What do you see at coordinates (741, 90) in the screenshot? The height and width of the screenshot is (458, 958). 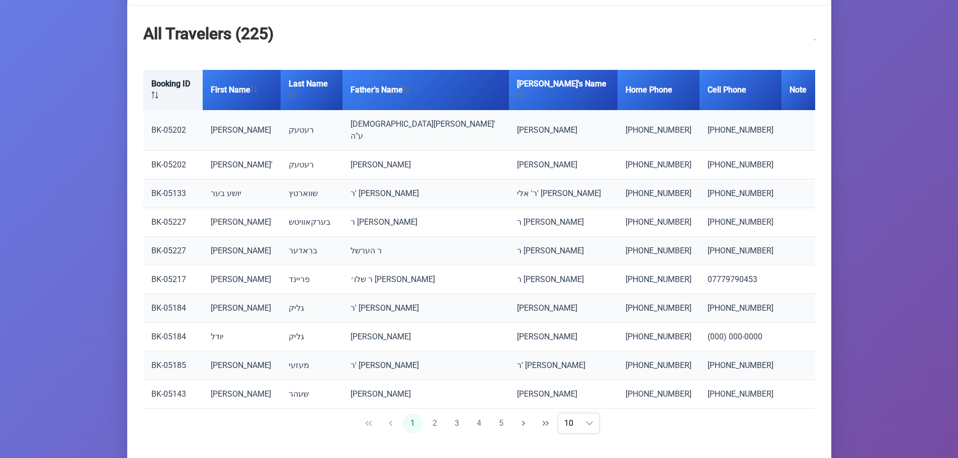 I see `th: Cell Phone` at bounding box center [741, 90].